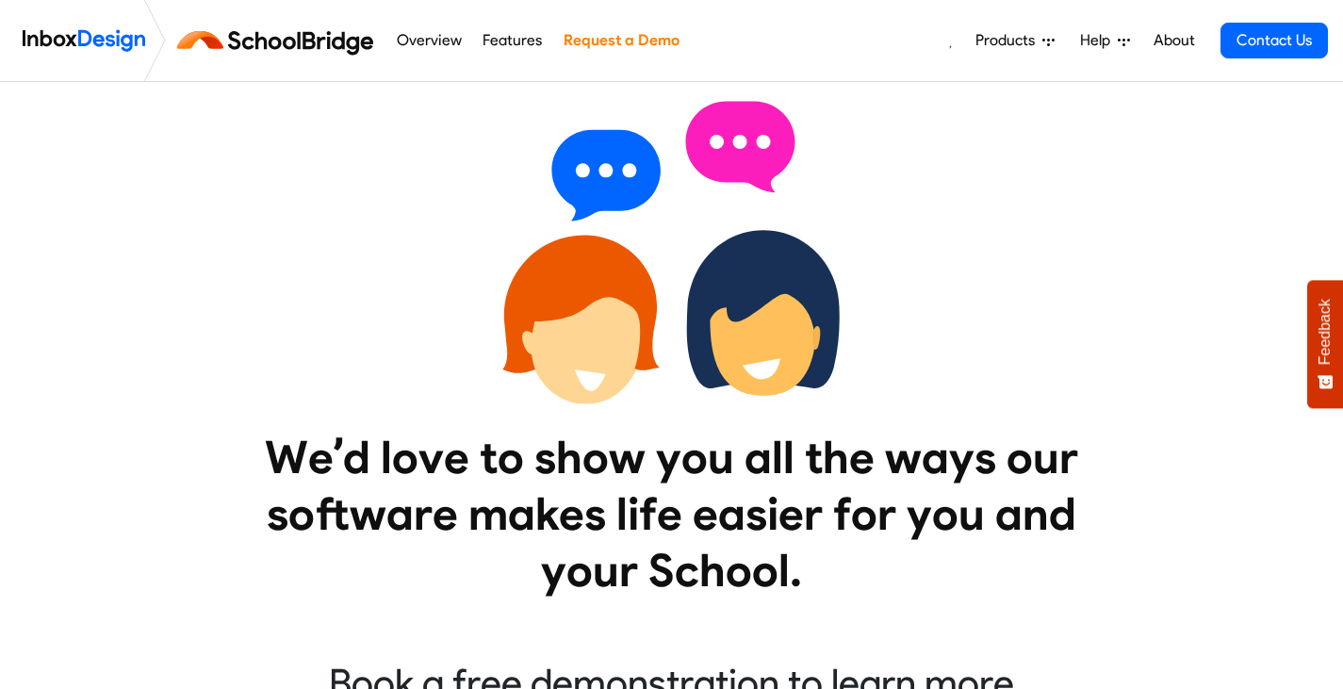  What do you see at coordinates (1015, 41) in the screenshot?
I see `a: Products` at bounding box center [1015, 41].